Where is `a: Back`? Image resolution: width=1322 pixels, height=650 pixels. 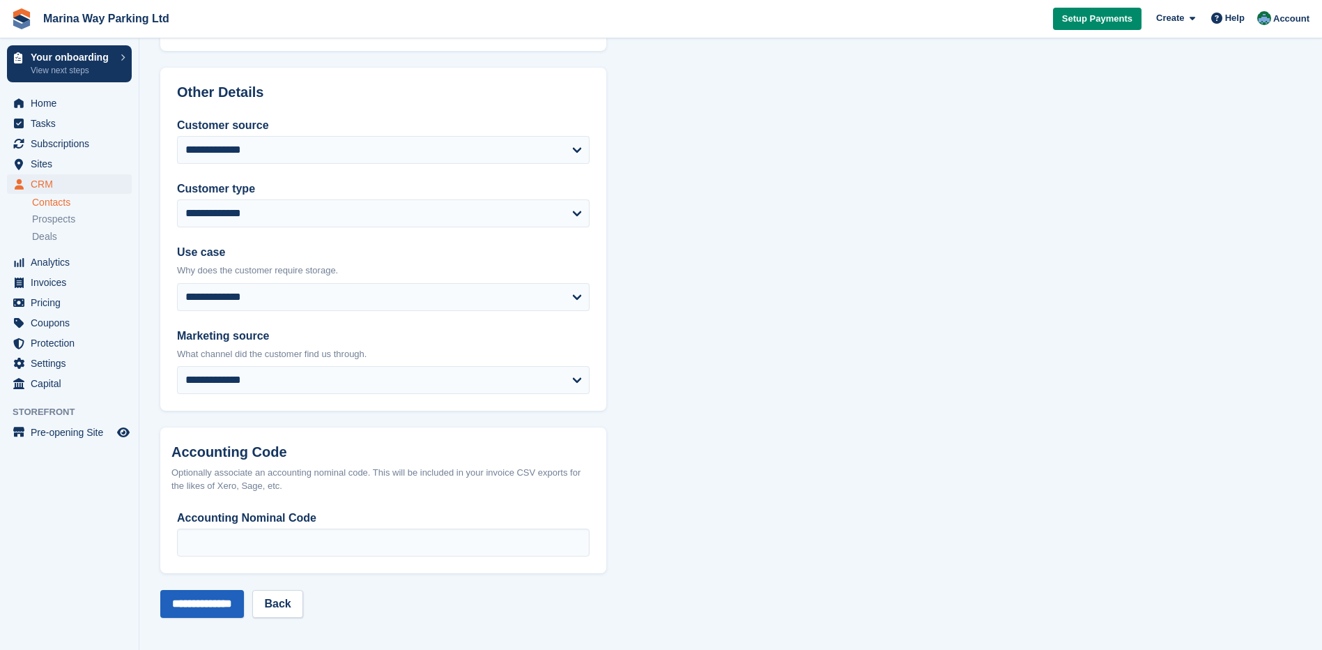
a: Back is located at coordinates (277, 604).